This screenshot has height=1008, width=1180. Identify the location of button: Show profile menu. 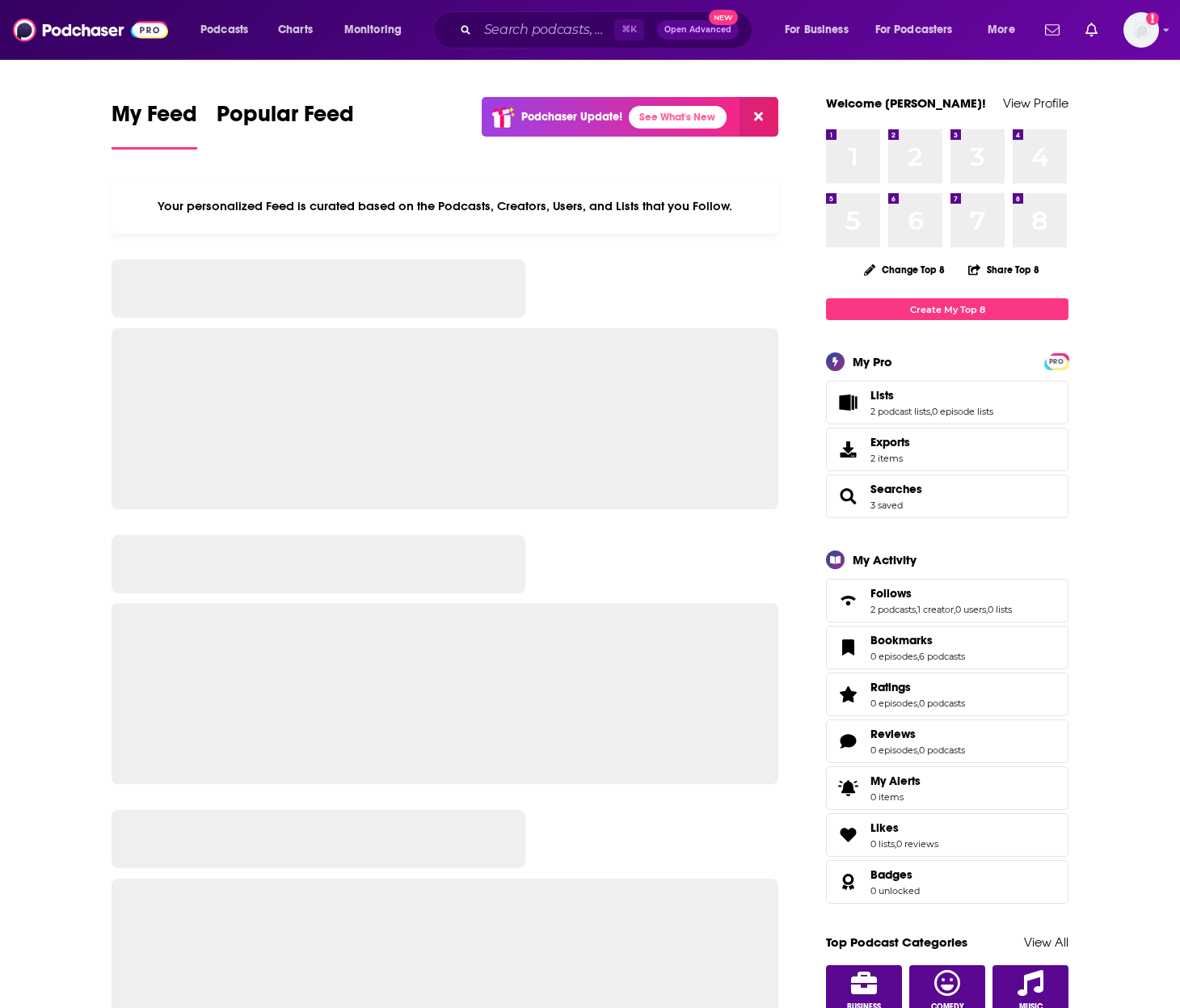
(1141, 30).